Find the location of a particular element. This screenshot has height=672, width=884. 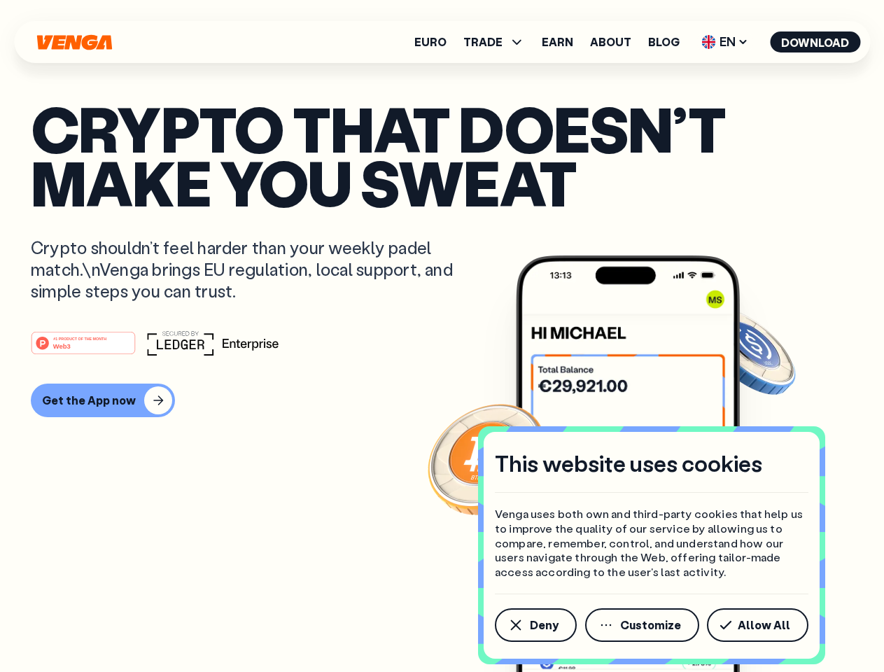

h4: This website uses cookies is located at coordinates (628, 463).